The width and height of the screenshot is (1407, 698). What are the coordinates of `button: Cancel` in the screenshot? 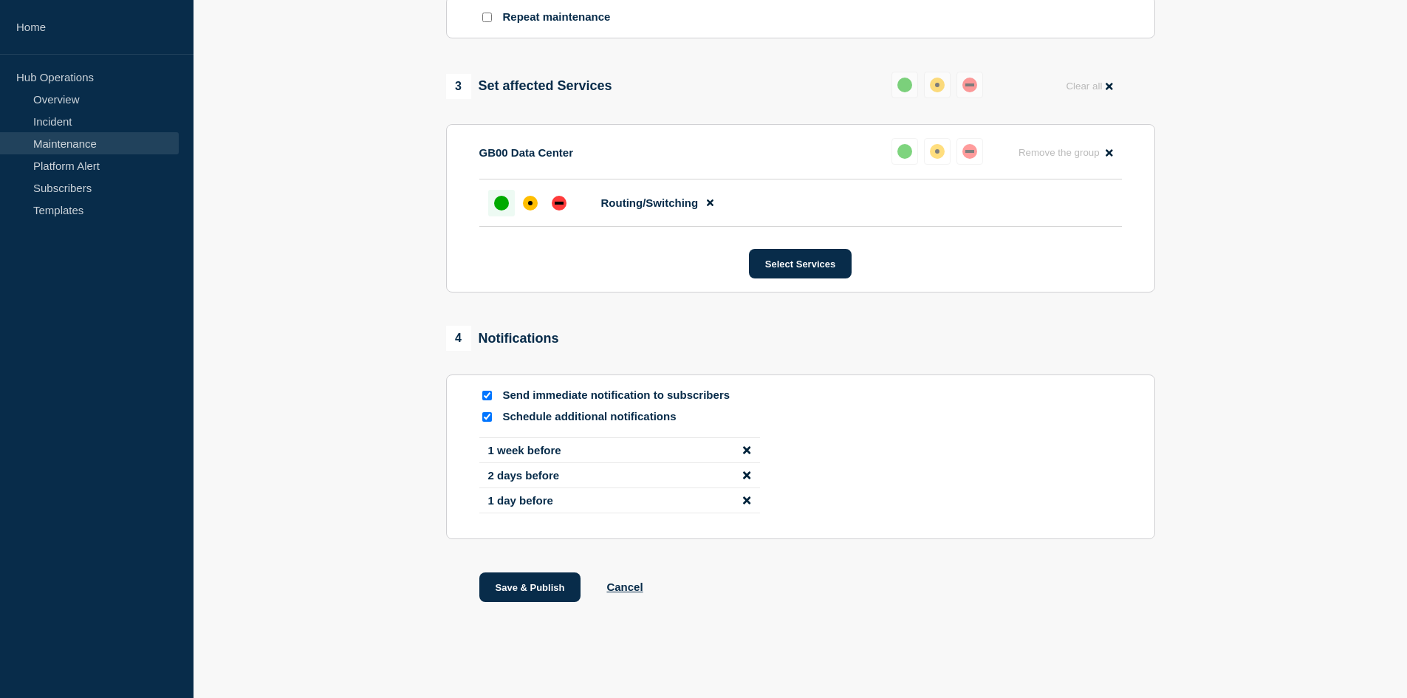 It's located at (624, 586).